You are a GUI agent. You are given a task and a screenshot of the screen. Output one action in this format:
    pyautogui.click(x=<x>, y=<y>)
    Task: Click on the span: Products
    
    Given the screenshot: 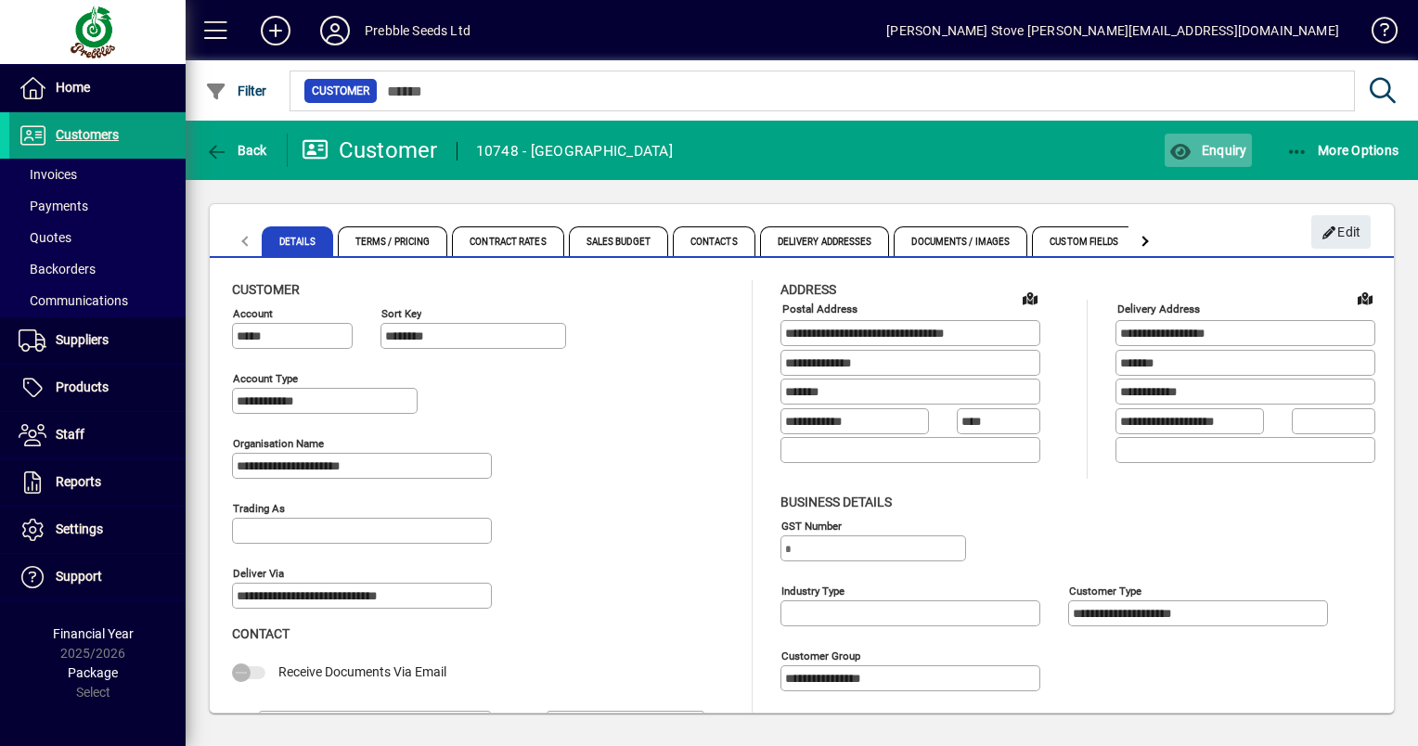 What is the action you would take?
    pyautogui.click(x=82, y=387)
    